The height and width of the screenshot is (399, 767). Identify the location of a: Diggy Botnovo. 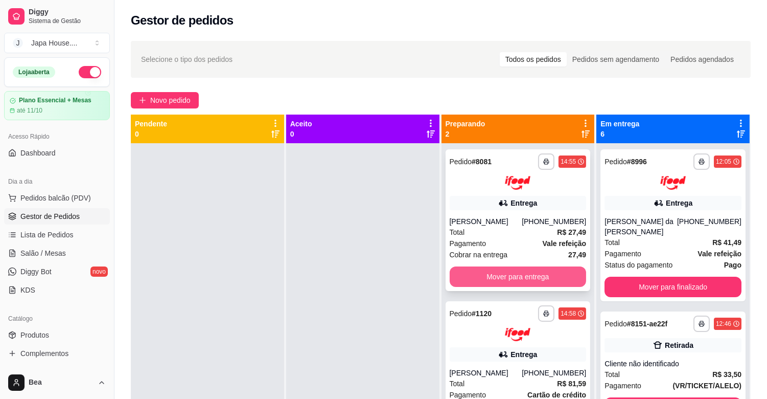
(57, 271).